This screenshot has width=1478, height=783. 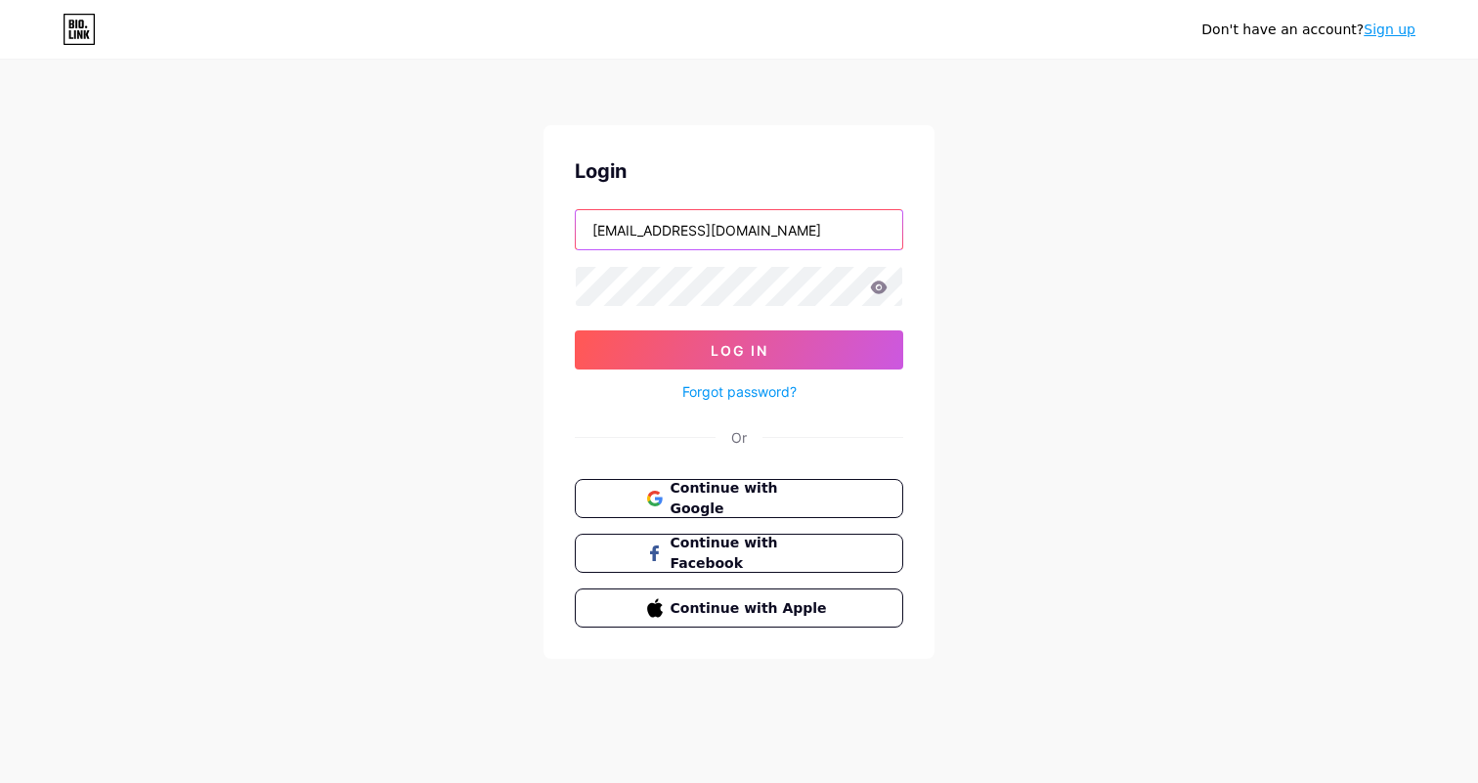 I want to click on button: Log In, so click(x=739, y=350).